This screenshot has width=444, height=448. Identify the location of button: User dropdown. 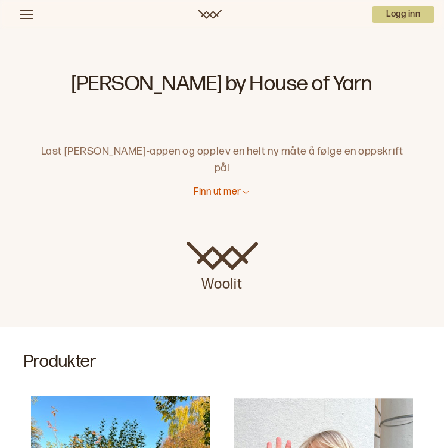
(403, 14).